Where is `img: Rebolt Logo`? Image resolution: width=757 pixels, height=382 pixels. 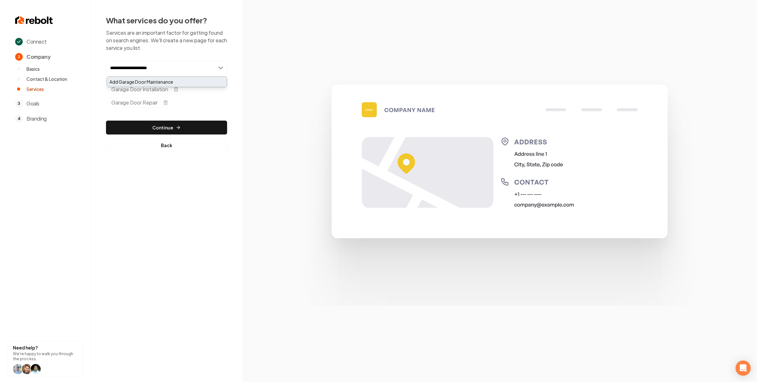 img: Rebolt Logo is located at coordinates (34, 20).